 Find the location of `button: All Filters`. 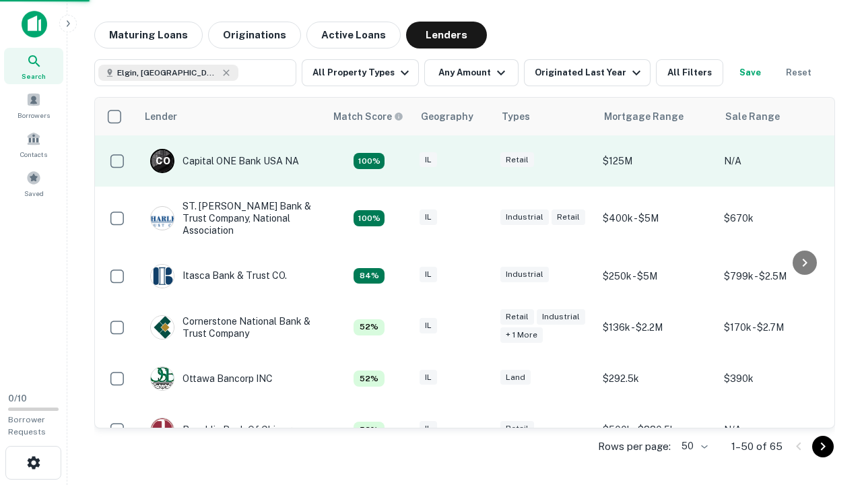

button: All Filters is located at coordinates (689, 73).